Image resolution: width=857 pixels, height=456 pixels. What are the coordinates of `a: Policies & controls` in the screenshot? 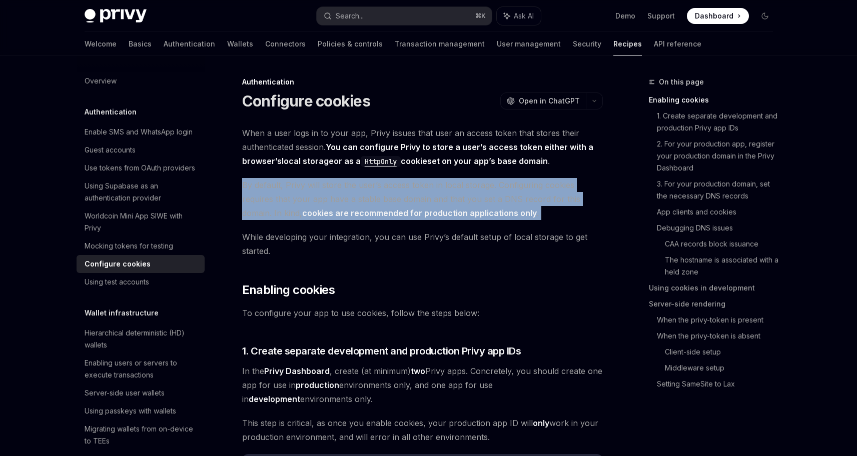 It's located at (350, 44).